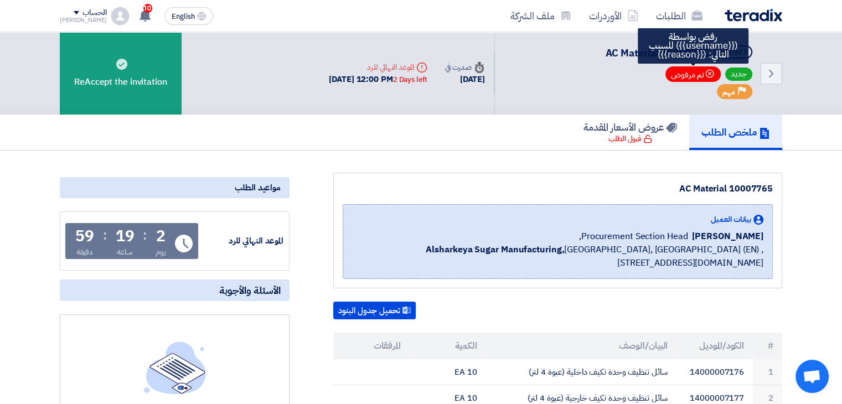  Describe the element at coordinates (614, 16) in the screenshot. I see `a: الأوردرات` at that location.